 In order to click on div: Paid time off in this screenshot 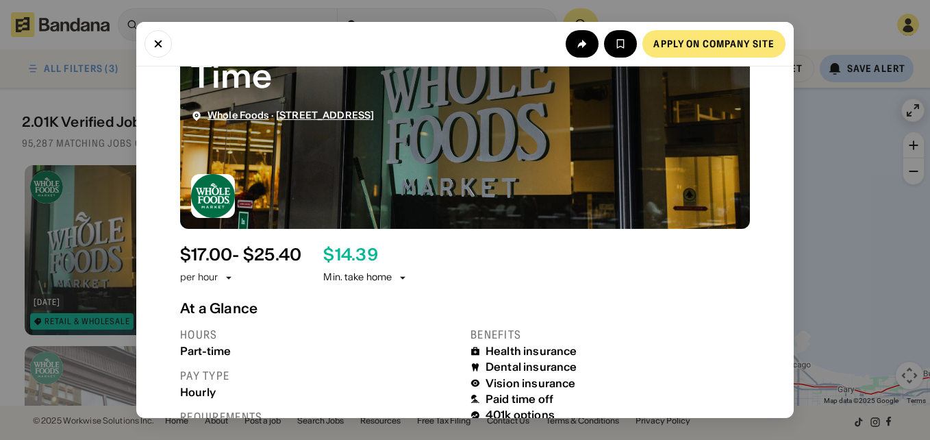, I will do `click(519, 398)`.